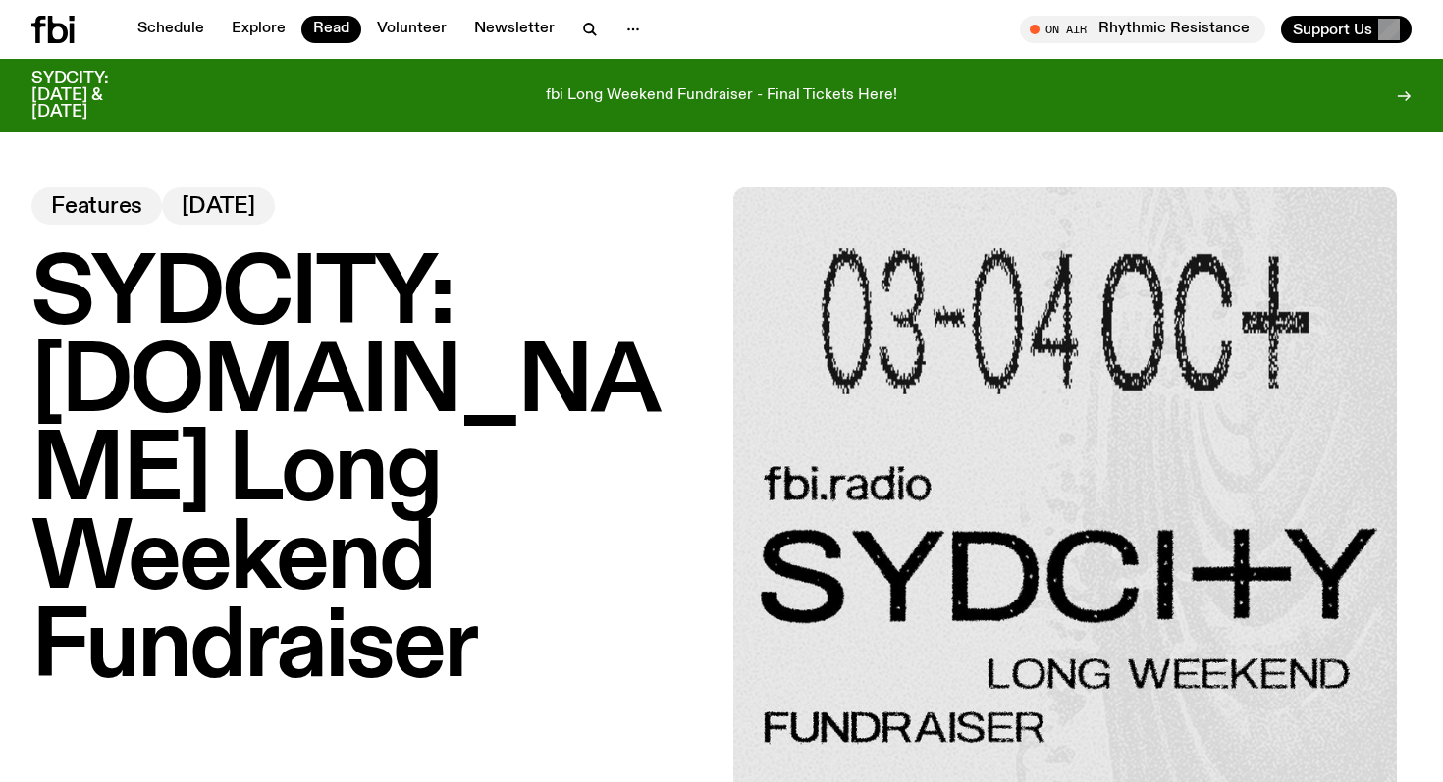 This screenshot has width=1443, height=782. Describe the element at coordinates (411, 29) in the screenshot. I see `a: Volunteer` at that location.